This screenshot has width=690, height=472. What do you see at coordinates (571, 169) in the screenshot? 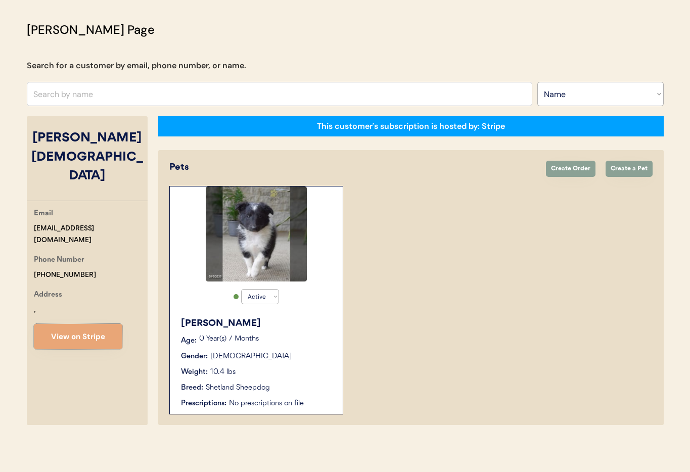
I see `button: Create Order` at bounding box center [571, 169].